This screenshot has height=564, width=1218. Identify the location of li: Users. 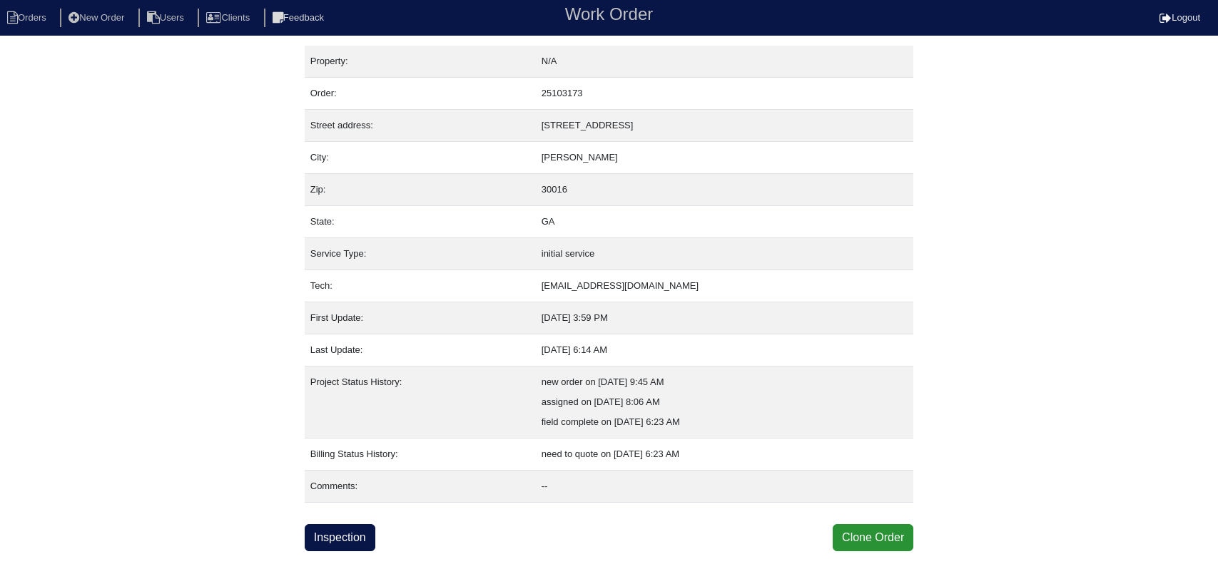
(167, 18).